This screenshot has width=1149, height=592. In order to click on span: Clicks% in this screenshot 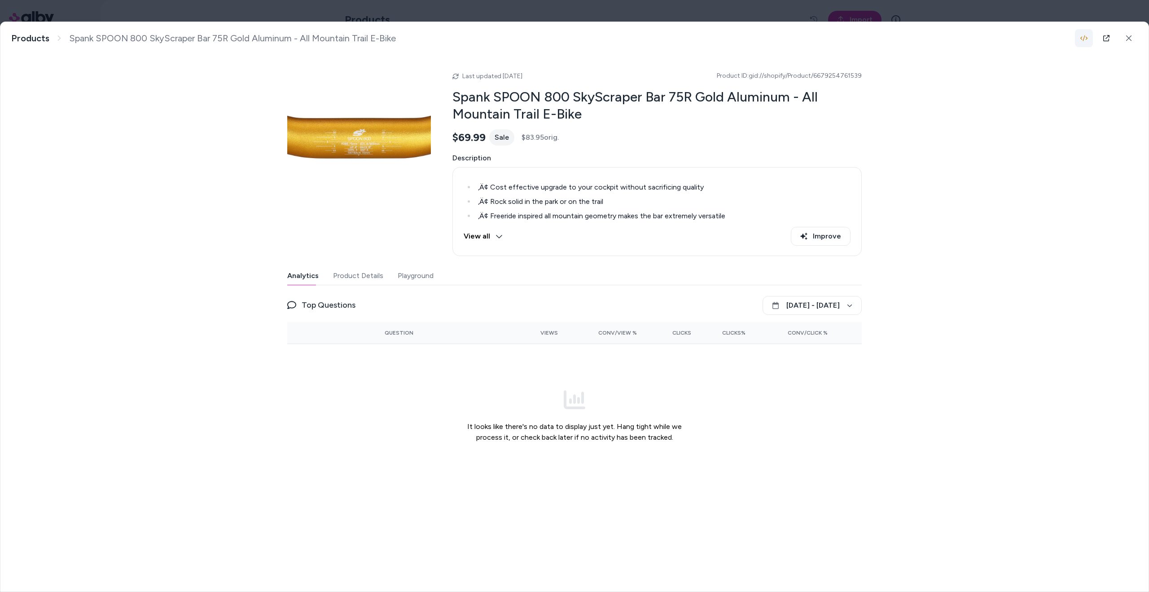, I will do `click(734, 333)`.